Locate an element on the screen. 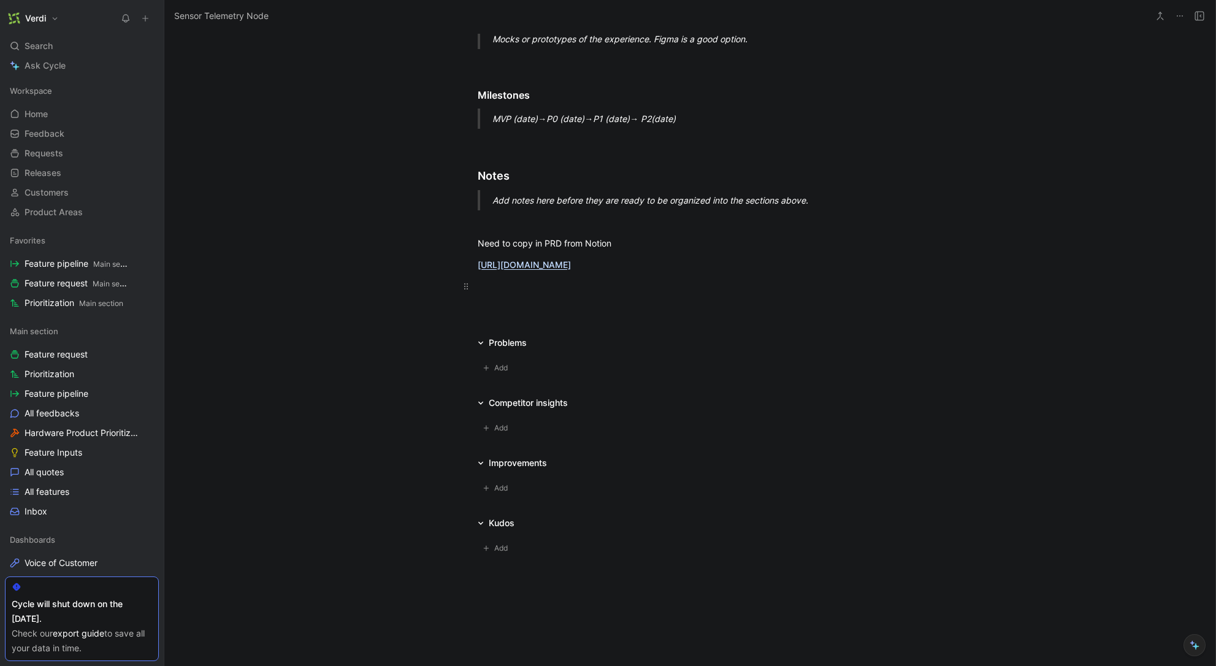 The height and width of the screenshot is (666, 1216). span: Inbox is located at coordinates (36, 512).